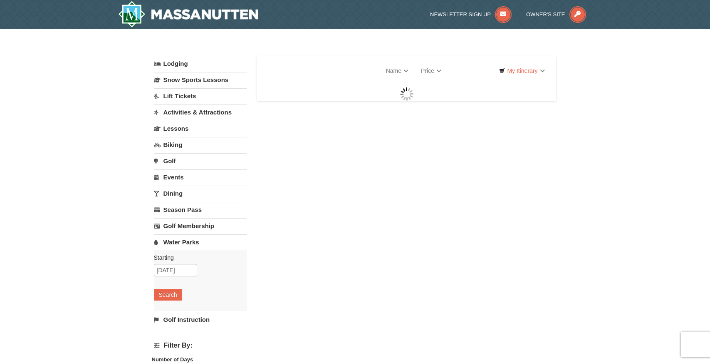  What do you see at coordinates (471, 14) in the screenshot?
I see `a: Newsletter Sign Up` at bounding box center [471, 14].